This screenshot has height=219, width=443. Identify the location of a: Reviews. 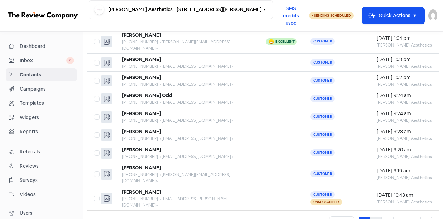
(41, 166).